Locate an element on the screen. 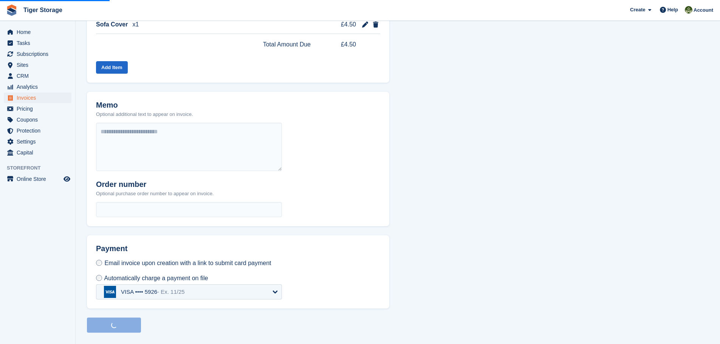 The width and height of the screenshot is (720, 344). span: Email invoice upon creation with a link to submit card payment is located at coordinates (188, 263).